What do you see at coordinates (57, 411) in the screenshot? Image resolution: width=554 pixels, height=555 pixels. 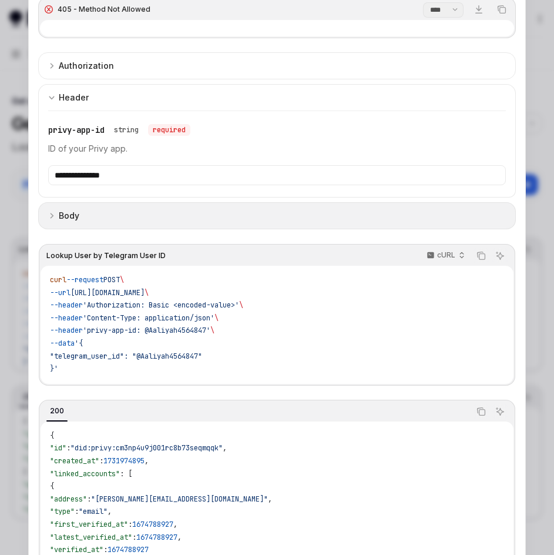 I see `div: 200` at bounding box center [57, 411].